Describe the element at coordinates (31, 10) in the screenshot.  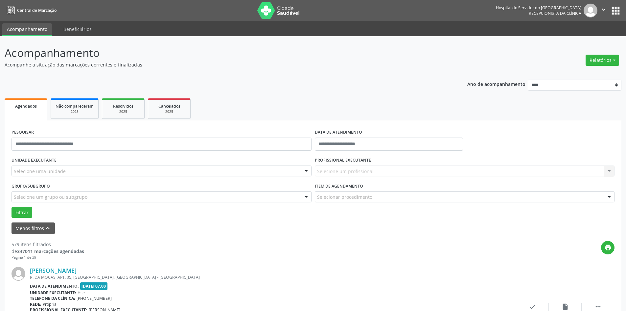
I see `a: Central de Marcação` at that location.